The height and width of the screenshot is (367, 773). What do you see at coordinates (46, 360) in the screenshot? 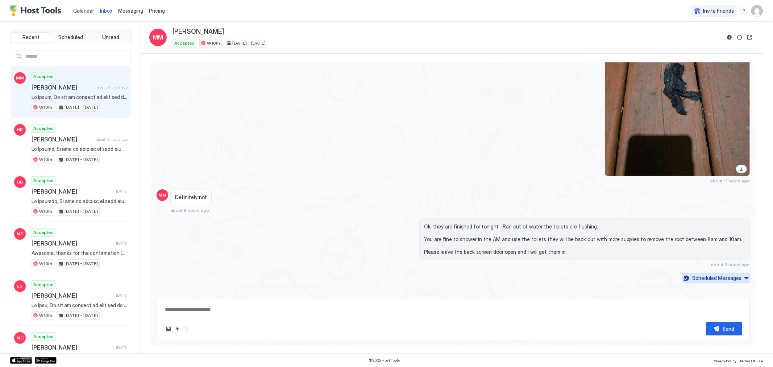
I see `a: Google Play Store` at bounding box center [46, 360].